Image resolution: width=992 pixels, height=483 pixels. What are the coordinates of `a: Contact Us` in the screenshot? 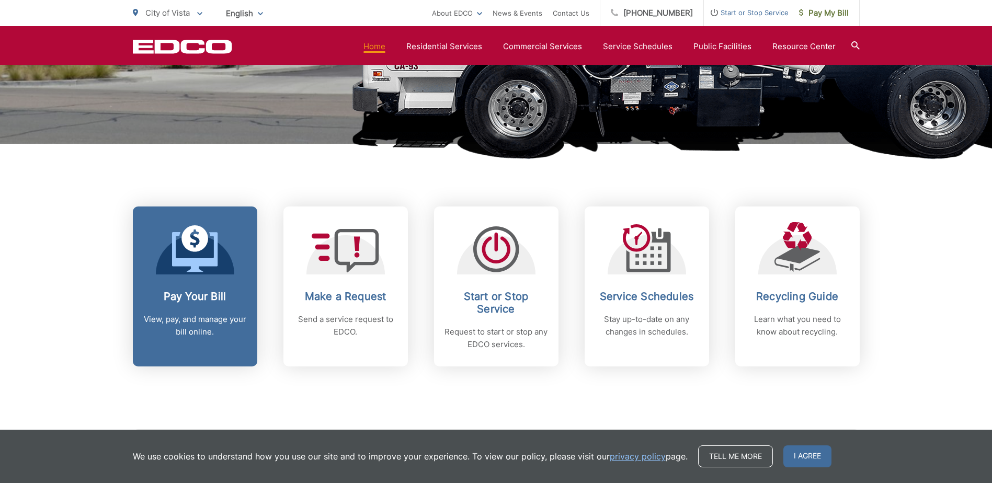 It's located at (571, 13).